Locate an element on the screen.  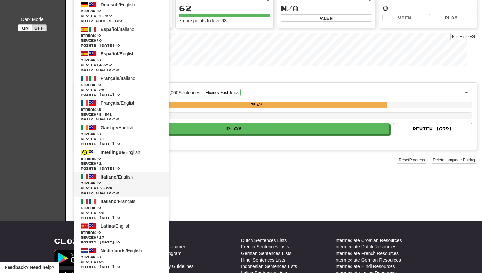
button: DeleteLanguage Pairing is located at coordinates (453, 160).